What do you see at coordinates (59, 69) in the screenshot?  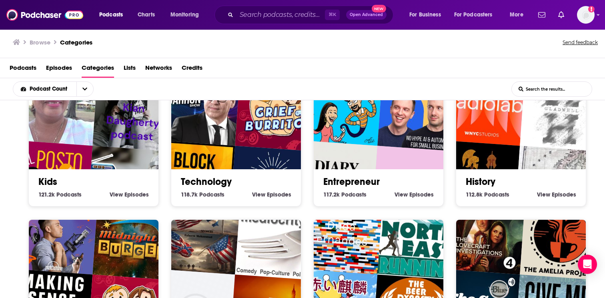 I see `a: Episodes` at bounding box center [59, 69].